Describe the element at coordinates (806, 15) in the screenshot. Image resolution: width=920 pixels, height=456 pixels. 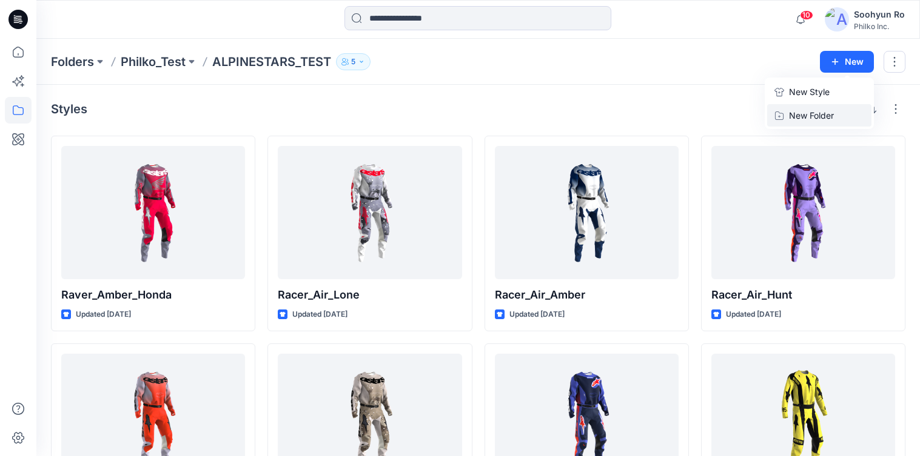
I see `span: 10` at that location.